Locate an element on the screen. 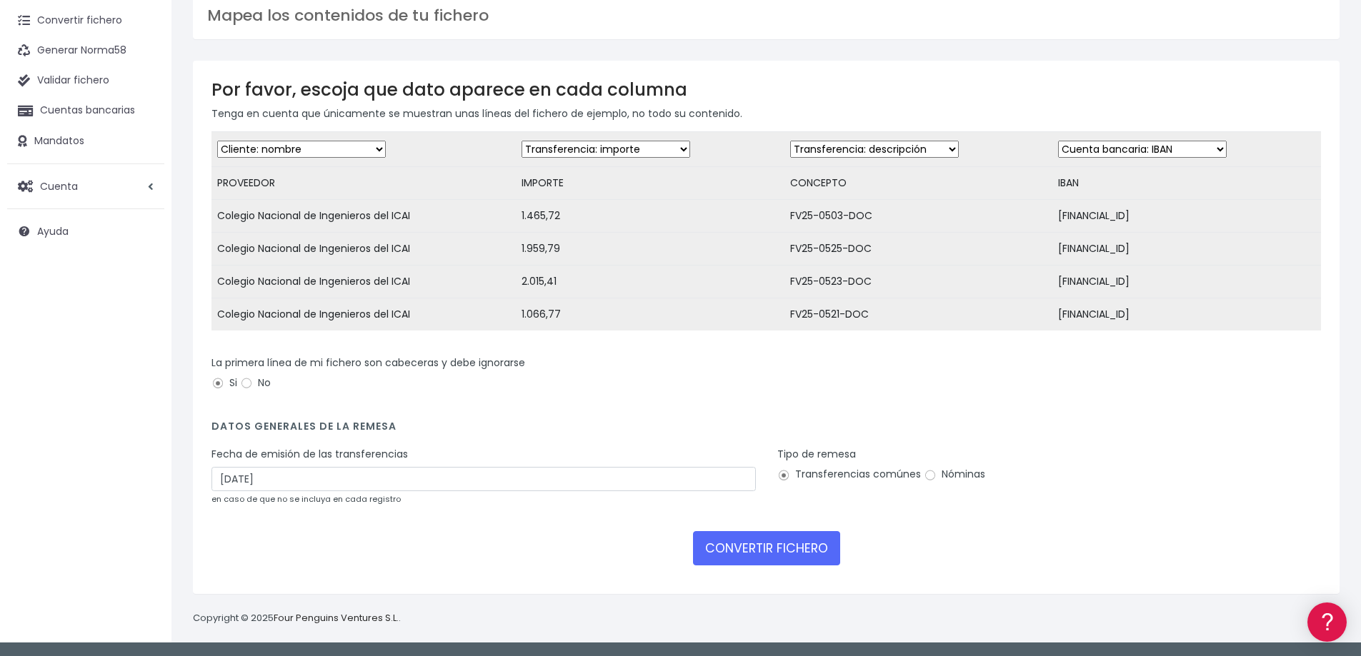 This screenshot has width=1361, height=656. label: Transferencias comúnes is located at coordinates (849, 474).